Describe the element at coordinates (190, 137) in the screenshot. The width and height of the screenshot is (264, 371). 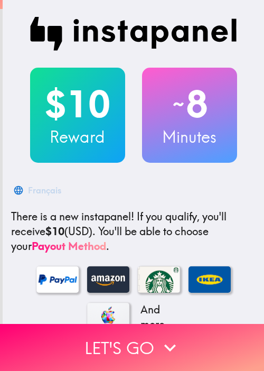
I see `h3: Minutes` at that location.